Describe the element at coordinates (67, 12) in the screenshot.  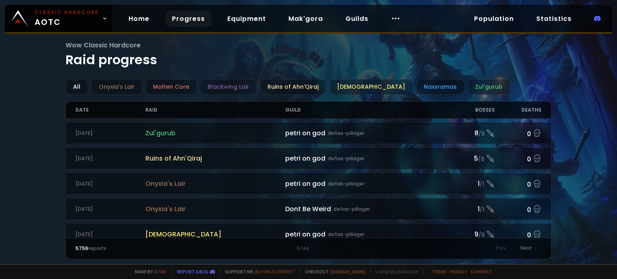
I see `small: Classic Hardcore` at that location.